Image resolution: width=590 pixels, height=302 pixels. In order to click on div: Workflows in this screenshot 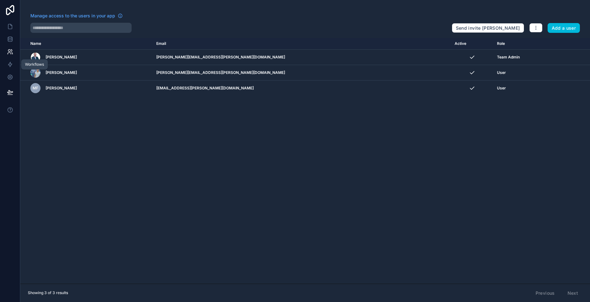, I will do `click(34, 65)`.